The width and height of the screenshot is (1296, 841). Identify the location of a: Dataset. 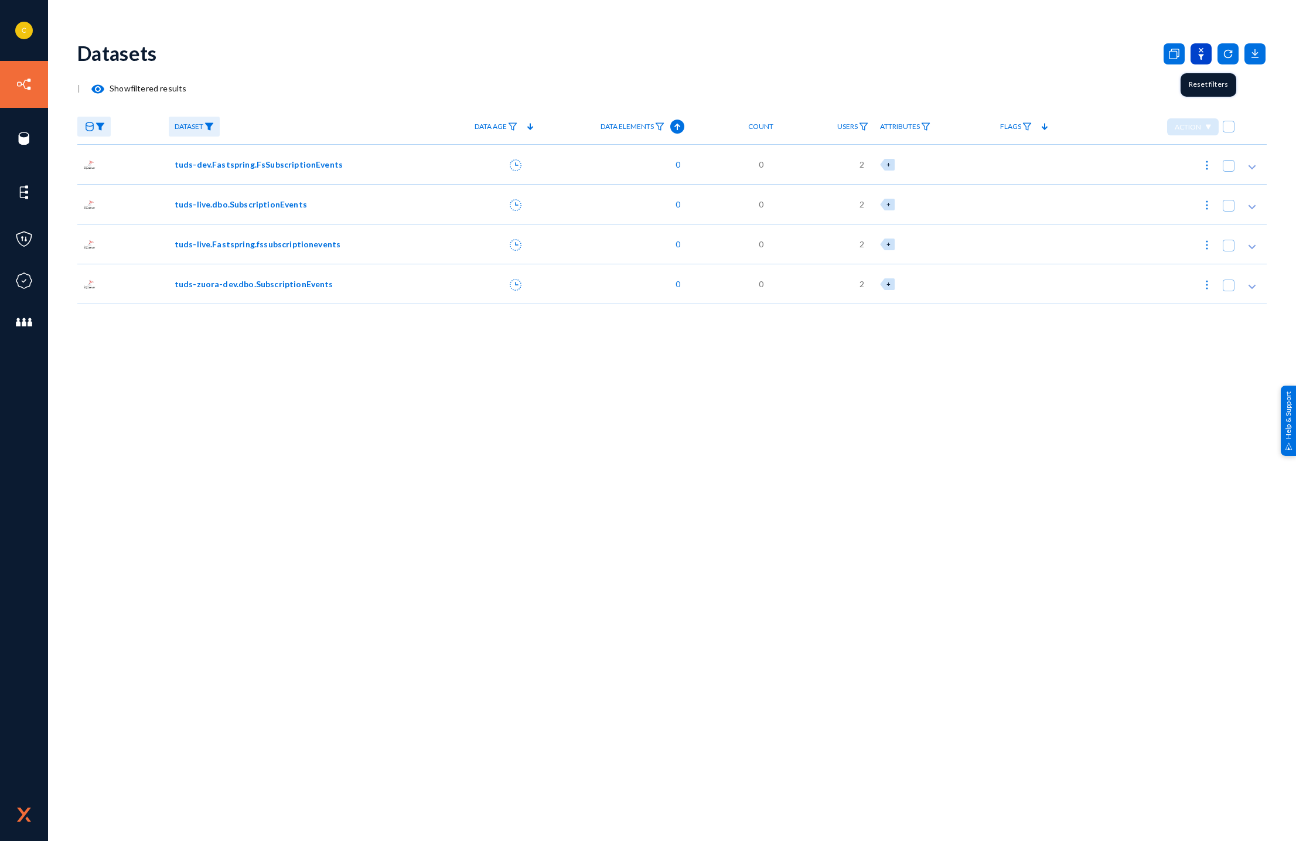
(194, 127).